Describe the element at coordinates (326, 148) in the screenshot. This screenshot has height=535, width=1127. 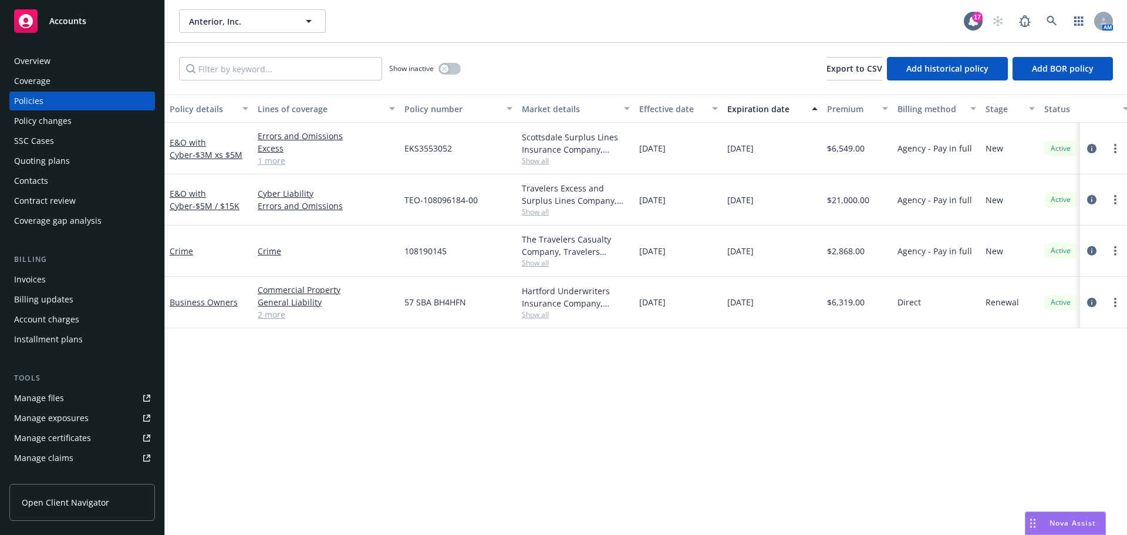
I see `a: Excess` at that location.